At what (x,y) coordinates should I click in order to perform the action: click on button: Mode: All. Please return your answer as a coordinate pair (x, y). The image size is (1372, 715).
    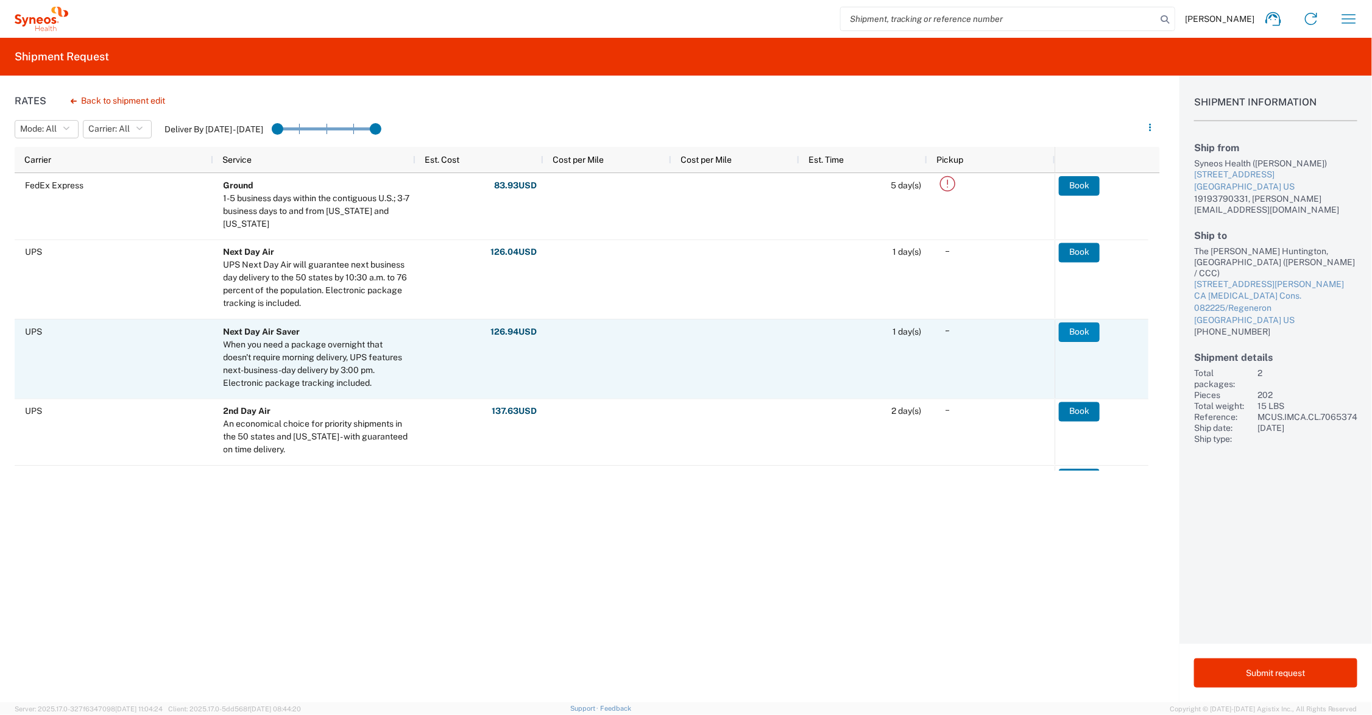
    Looking at the image, I should click on (46, 129).